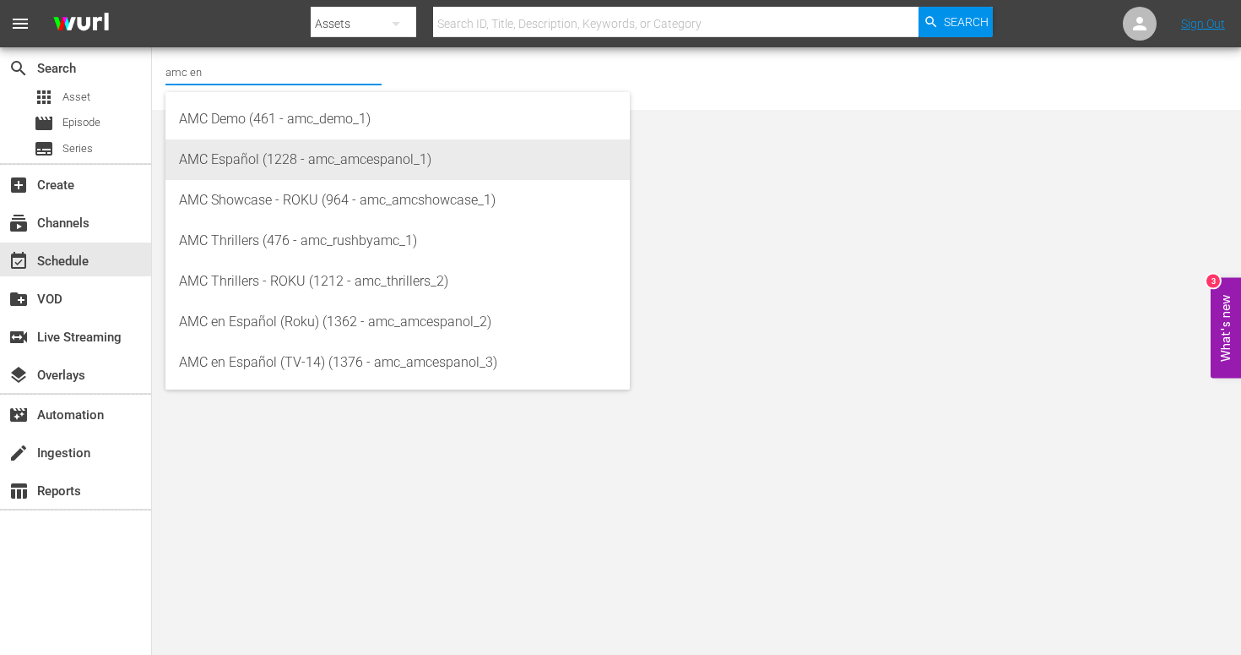 The height and width of the screenshot is (655, 1241). What do you see at coordinates (398, 160) in the screenshot?
I see `div: AMC Español (1228 - amc_amcespanol_1)` at bounding box center [398, 160].